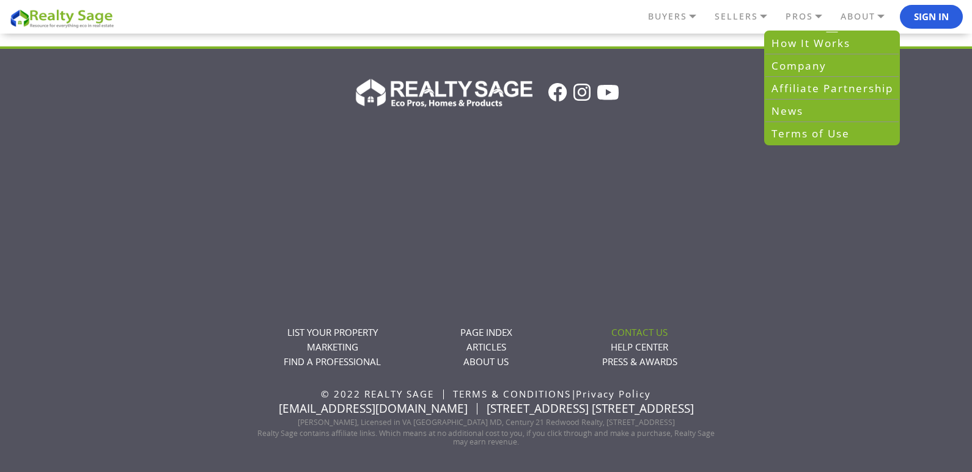 This screenshot has height=472, width=972. Describe the element at coordinates (486, 333) in the screenshot. I see `a: PAGE INDEX` at that location.